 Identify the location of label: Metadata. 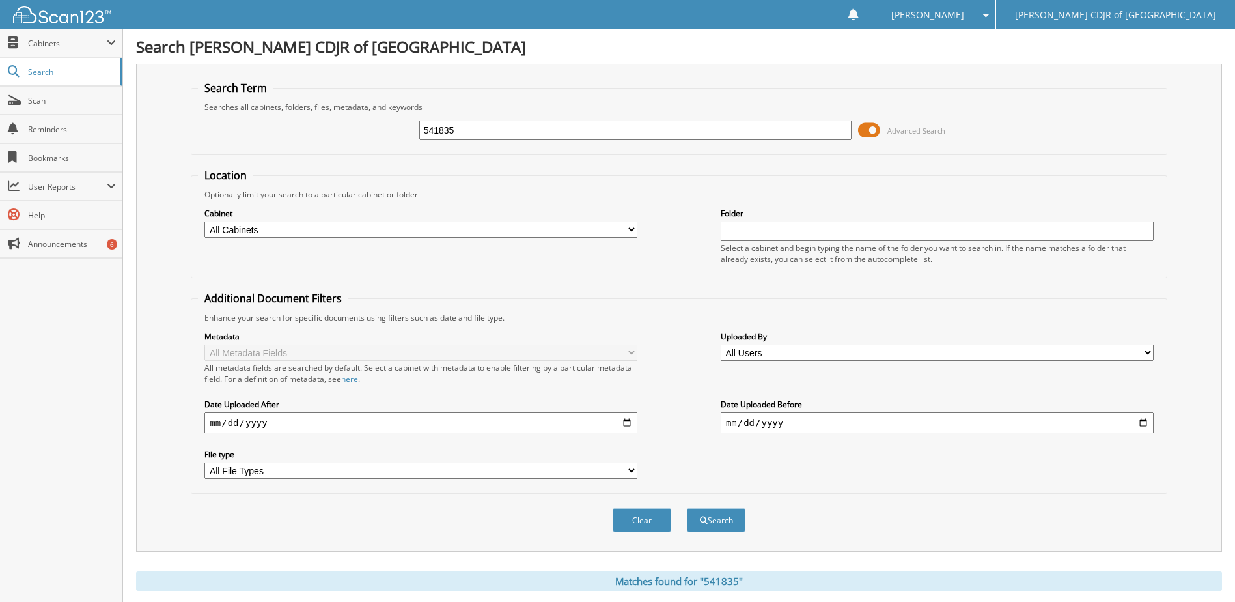
(421, 336).